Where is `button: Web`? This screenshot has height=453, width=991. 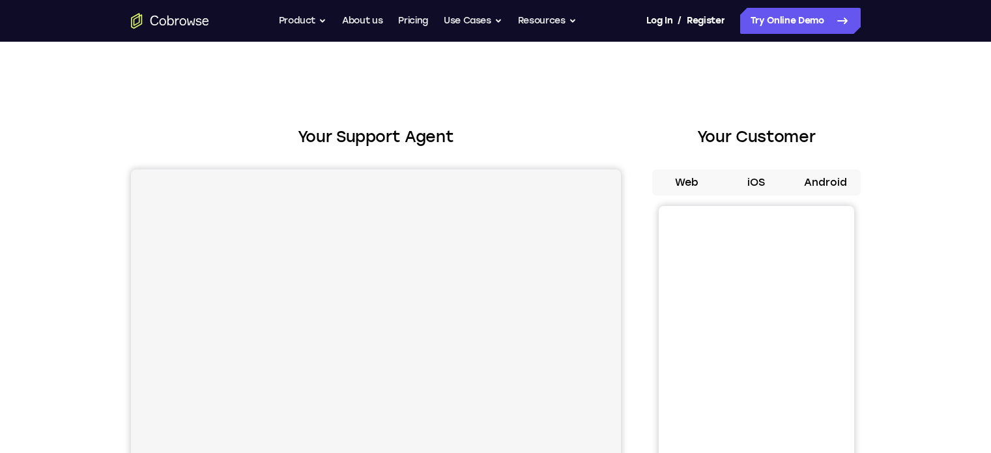 button: Web is located at coordinates (687, 182).